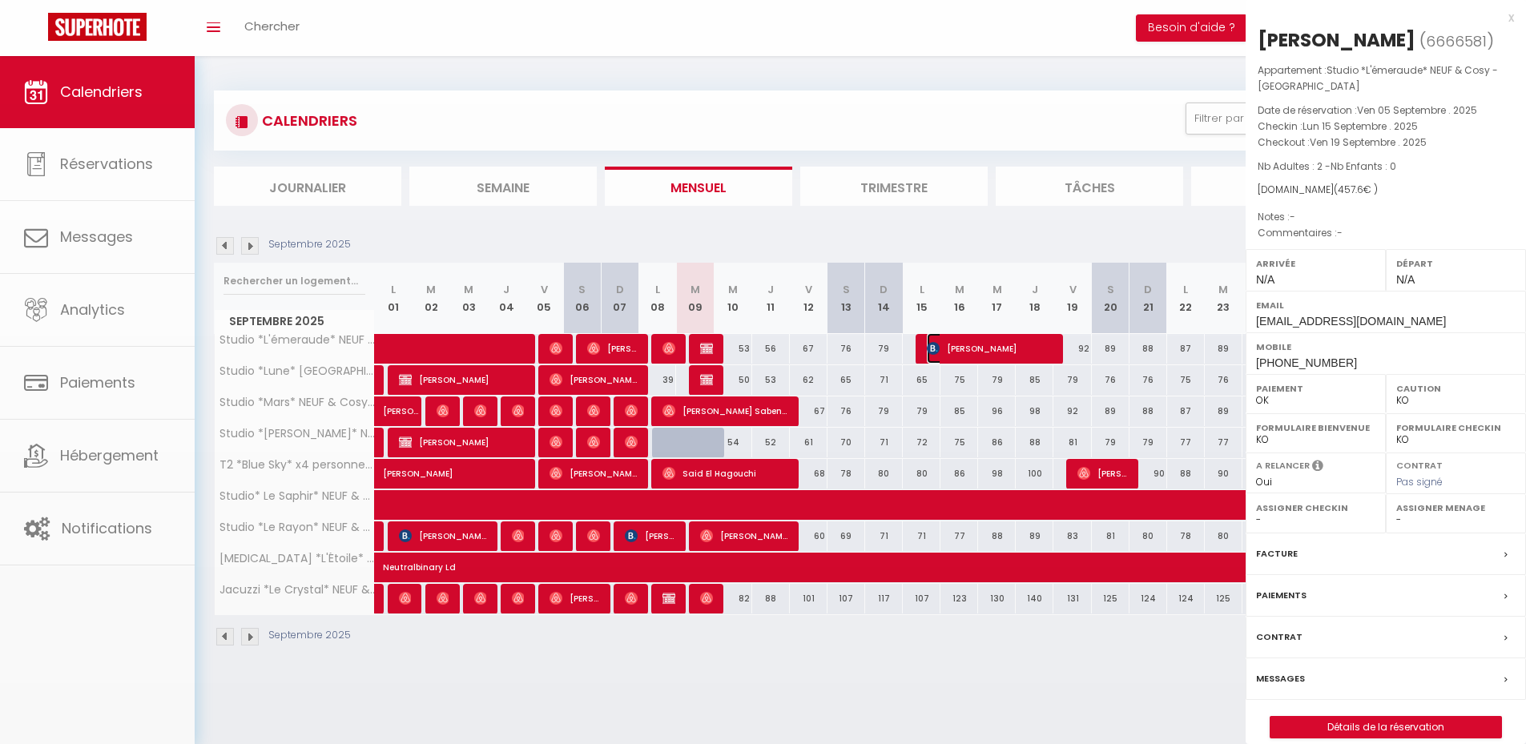 The width and height of the screenshot is (1526, 744). Describe the element at coordinates (1283, 466) in the screenshot. I see `label: A relancer` at that location.